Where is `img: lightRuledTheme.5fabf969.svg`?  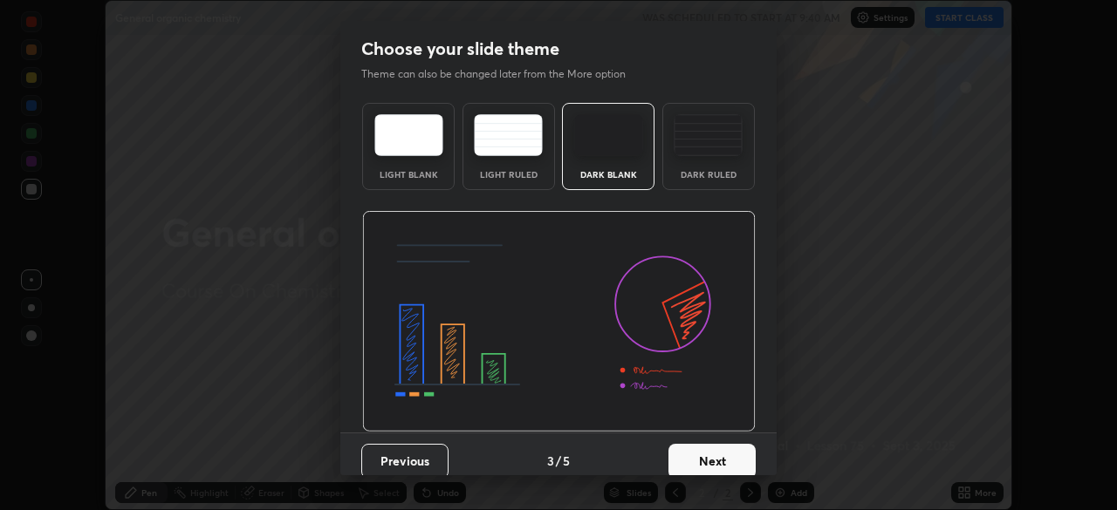 img: lightRuledTheme.5fabf969.svg is located at coordinates (508, 135).